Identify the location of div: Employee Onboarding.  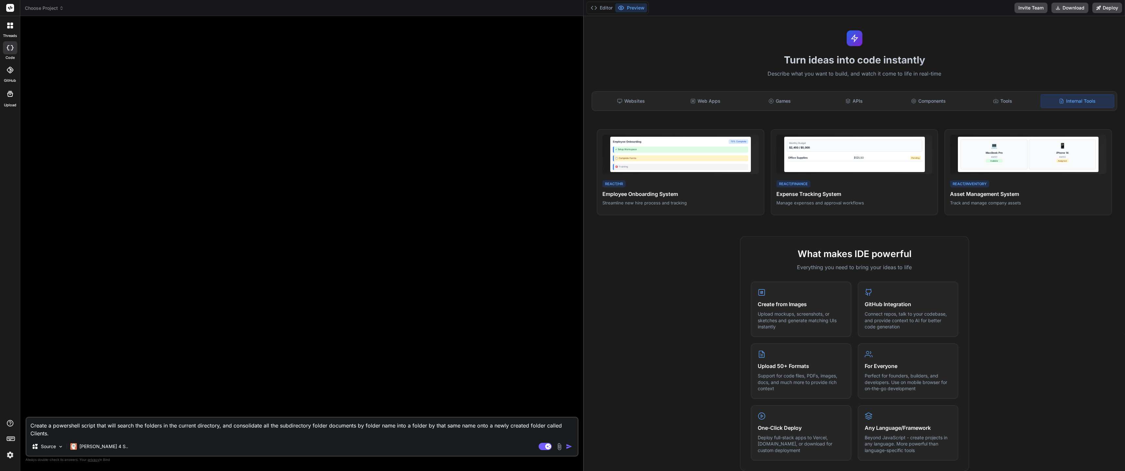
(627, 142).